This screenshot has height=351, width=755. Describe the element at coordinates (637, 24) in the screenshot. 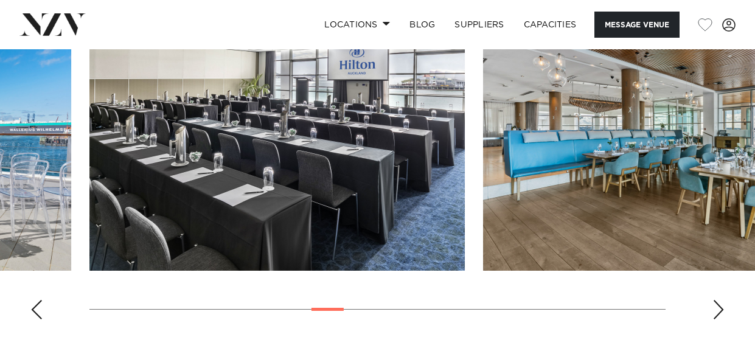

I see `button: Message Venue` at that location.